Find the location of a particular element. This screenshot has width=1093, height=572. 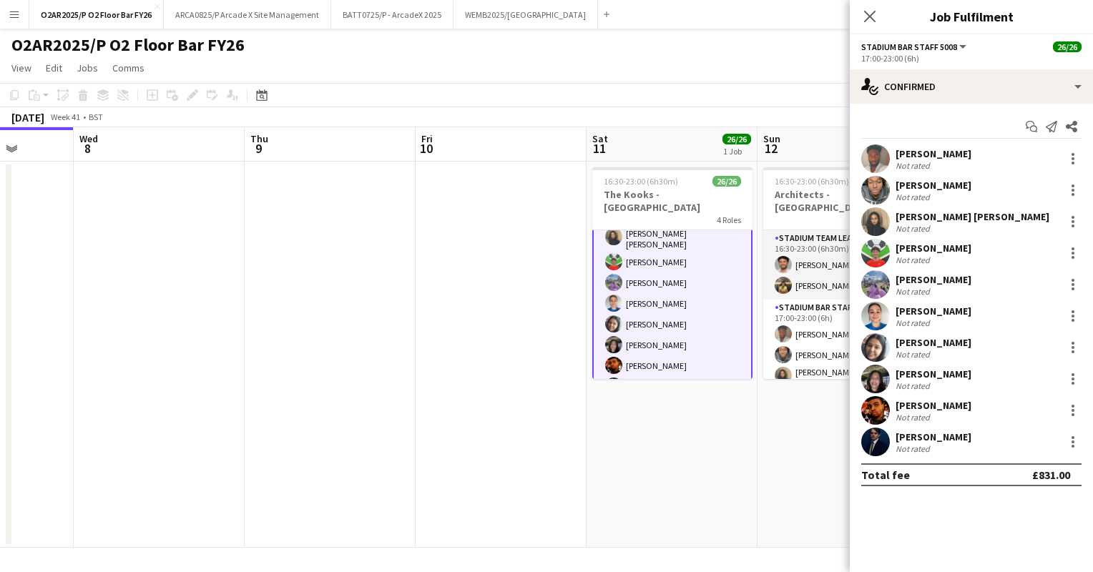

span: 11 is located at coordinates (599, 148).